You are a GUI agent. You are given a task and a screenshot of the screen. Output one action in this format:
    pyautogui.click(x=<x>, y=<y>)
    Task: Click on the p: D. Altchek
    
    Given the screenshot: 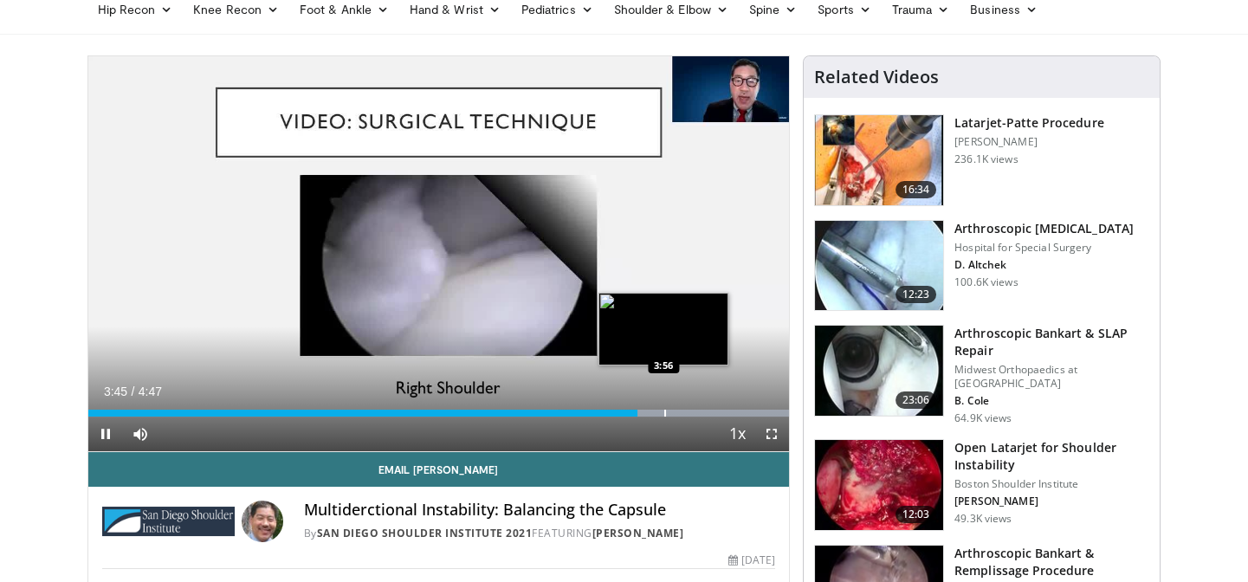 What is the action you would take?
    pyautogui.click(x=1043, y=265)
    